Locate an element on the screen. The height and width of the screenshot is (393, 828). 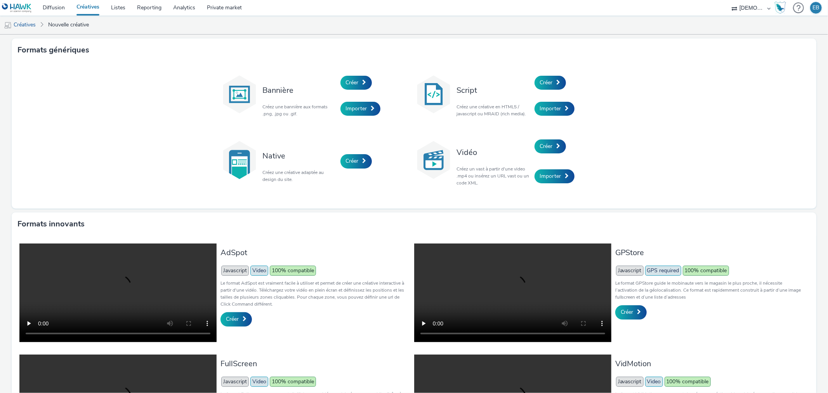
img: native.svg is located at coordinates (239, 160).